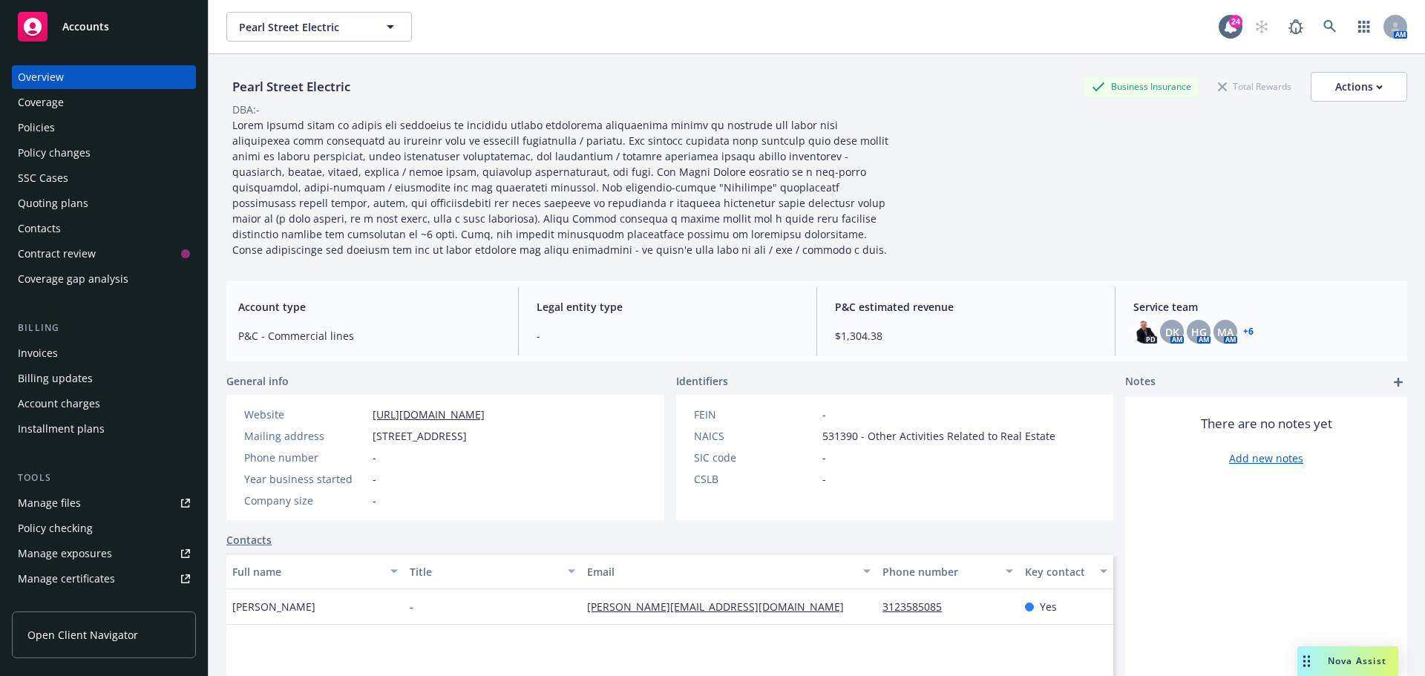 This screenshot has height=676, width=1425. Describe the element at coordinates (39, 229) in the screenshot. I see `div: Contacts` at that location.